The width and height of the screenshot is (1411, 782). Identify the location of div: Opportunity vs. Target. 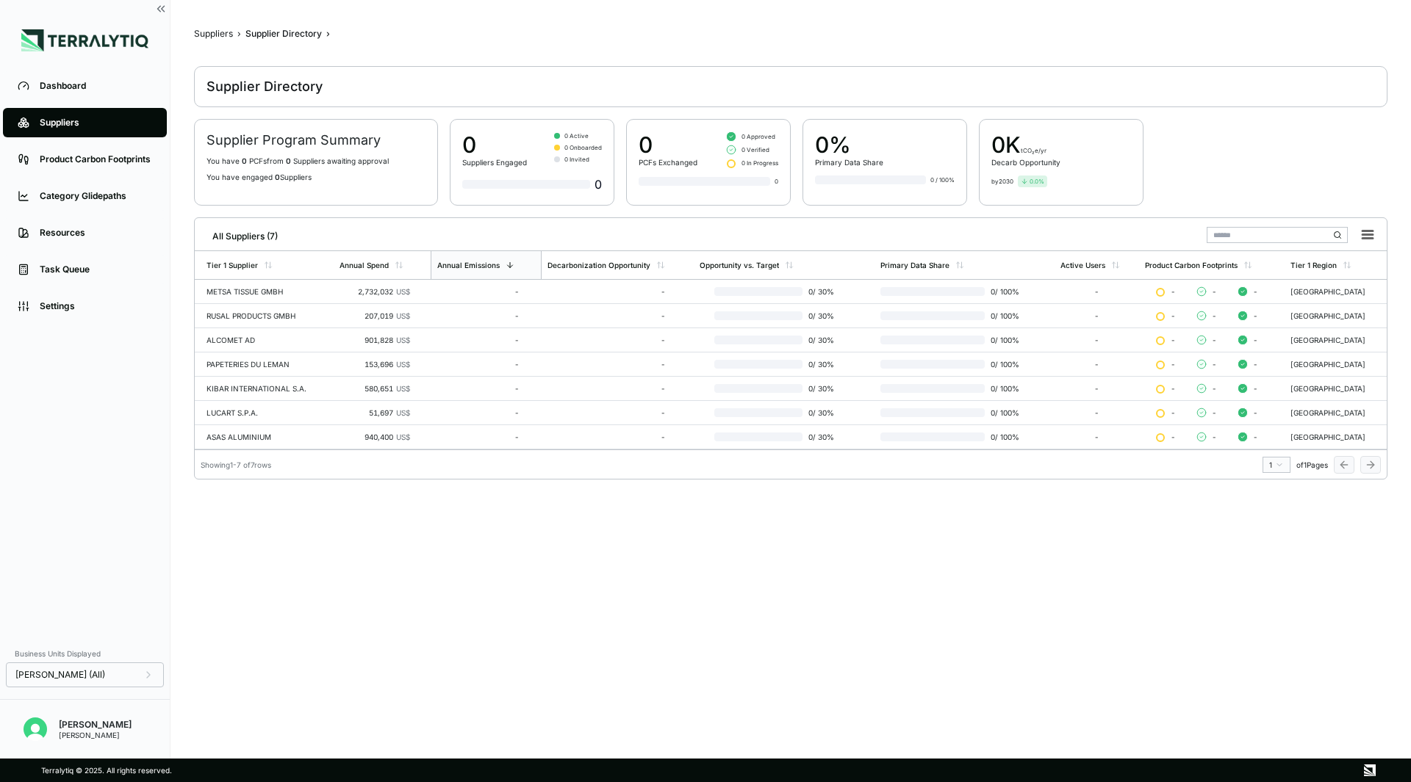
(739, 265).